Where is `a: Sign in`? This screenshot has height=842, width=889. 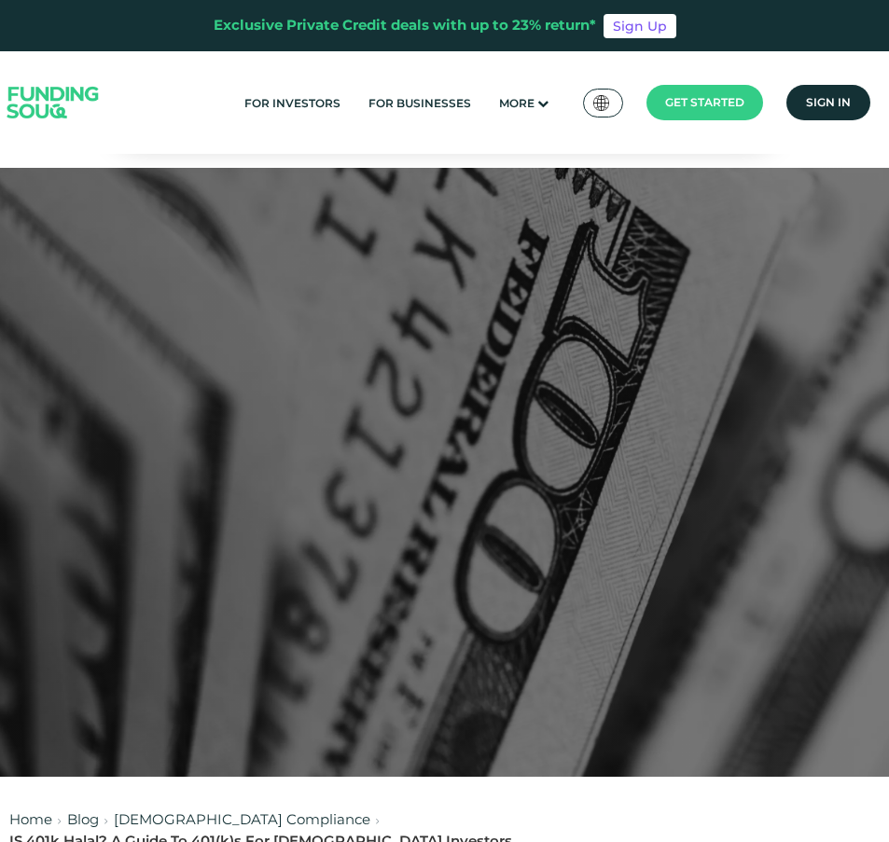 a: Sign in is located at coordinates (828, 103).